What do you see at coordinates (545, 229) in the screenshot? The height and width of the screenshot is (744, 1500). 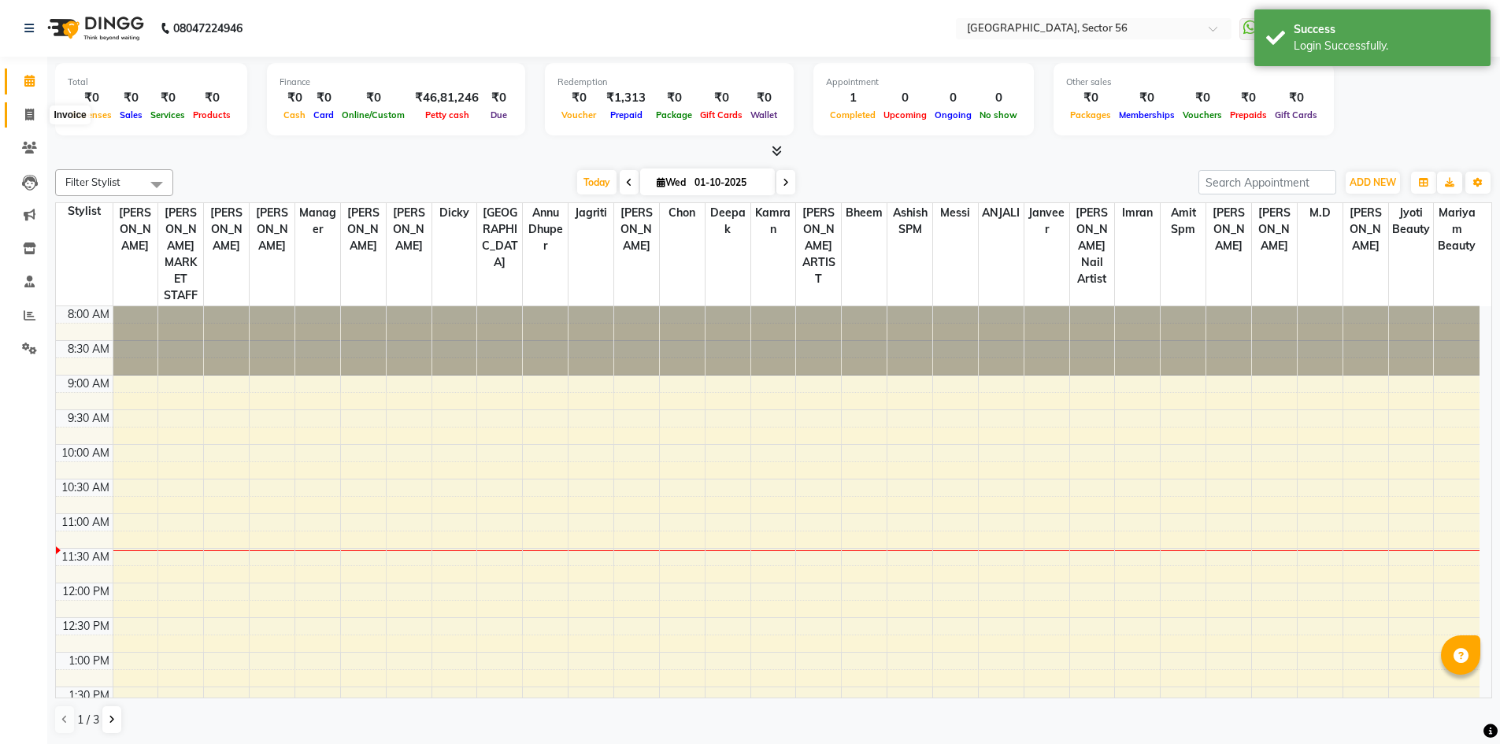 I see `span: annu dhuper` at bounding box center [545, 229].